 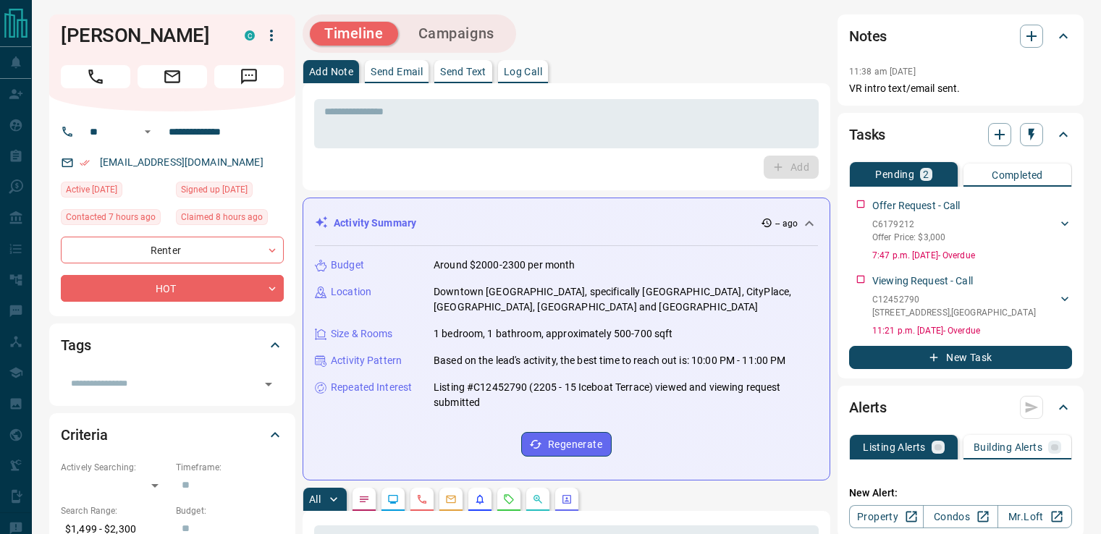 What do you see at coordinates (456, 33) in the screenshot?
I see `button: Campaigns` at bounding box center [456, 33].